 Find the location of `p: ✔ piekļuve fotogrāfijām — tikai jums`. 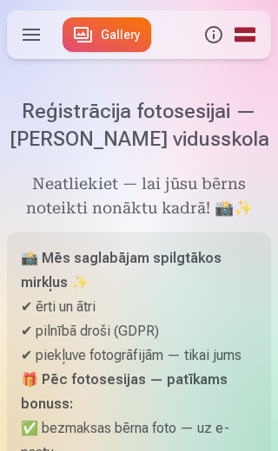

p: ✔ piekļuve fotogrāfijām — tikai jums is located at coordinates (139, 356).